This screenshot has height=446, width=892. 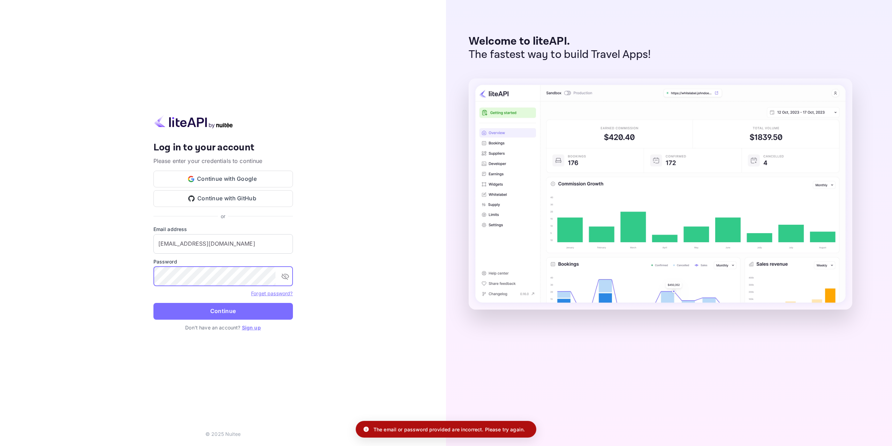 I want to click on button: Continue with Google, so click(x=223, y=179).